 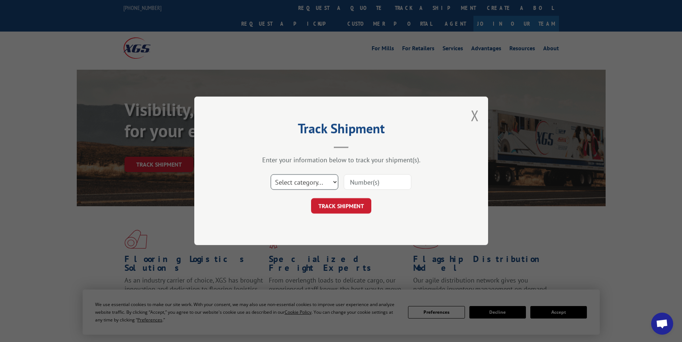 What do you see at coordinates (341, 206) in the screenshot?
I see `button: TRACK SHIPMENT` at bounding box center [341, 206].